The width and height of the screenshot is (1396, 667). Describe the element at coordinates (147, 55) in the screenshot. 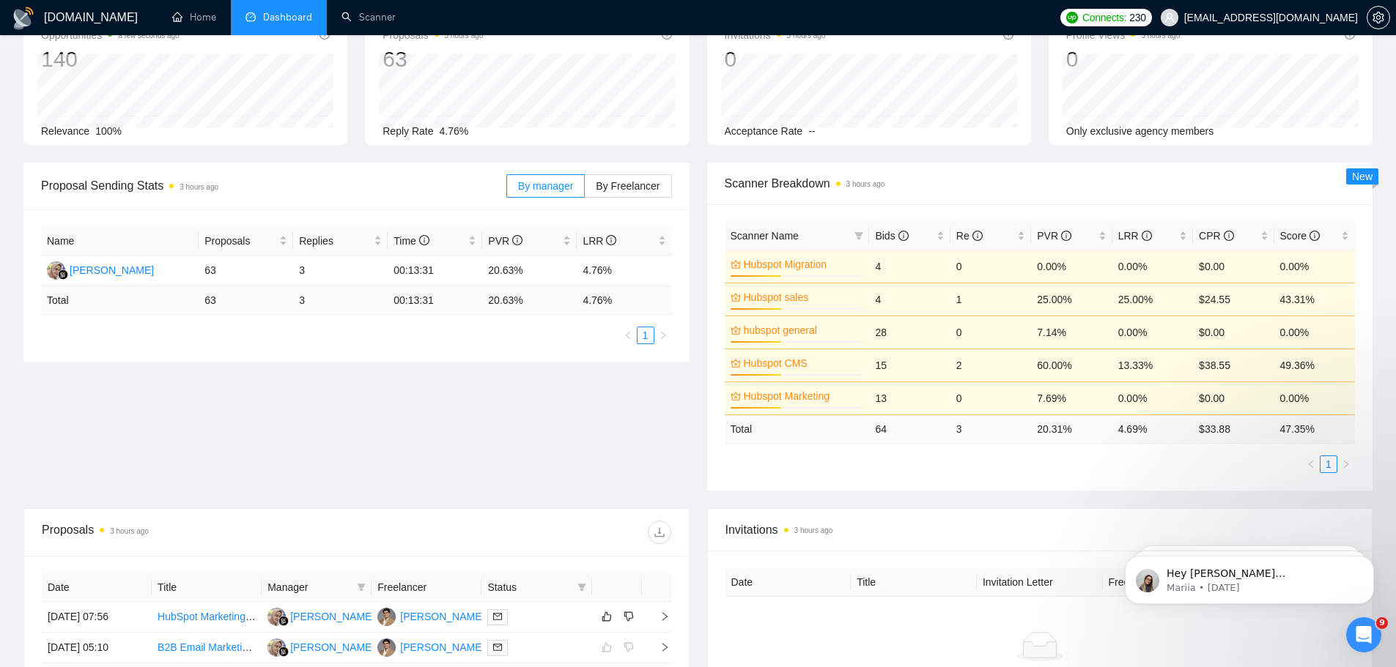

I see `div: message notification from Mariia, 1w ago. Hey laxmi@hubsplanet.ca, Looks like your Upwork agency ...` at that location.